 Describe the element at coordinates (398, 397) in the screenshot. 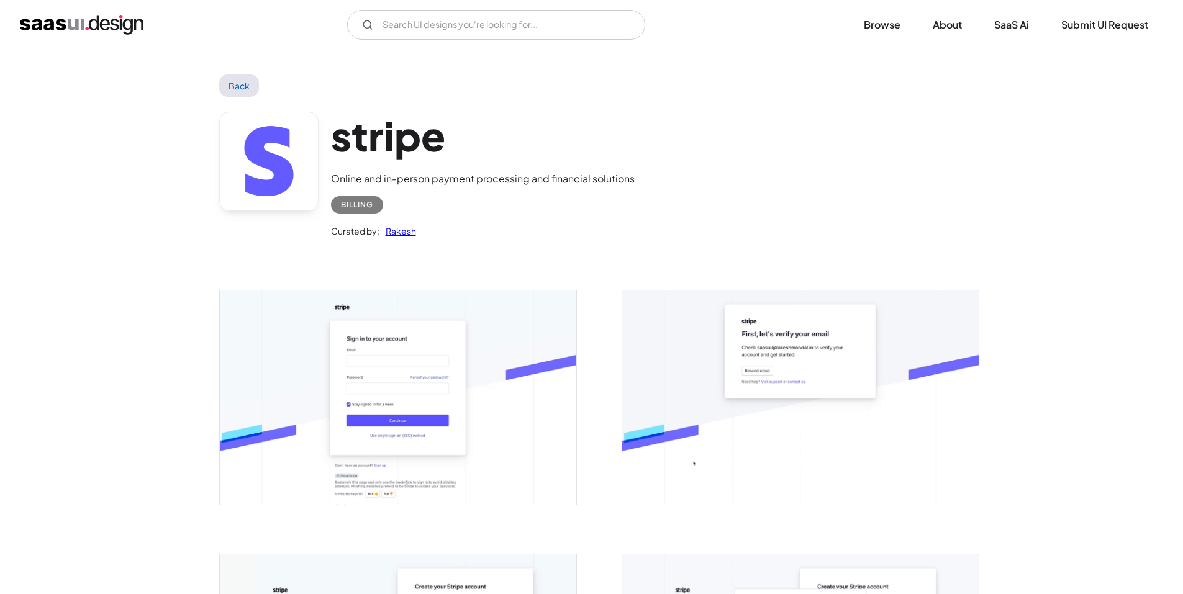

I see `img: 6629df5686f2cb267eb03ba8_Sign%20In.jpg` at that location.